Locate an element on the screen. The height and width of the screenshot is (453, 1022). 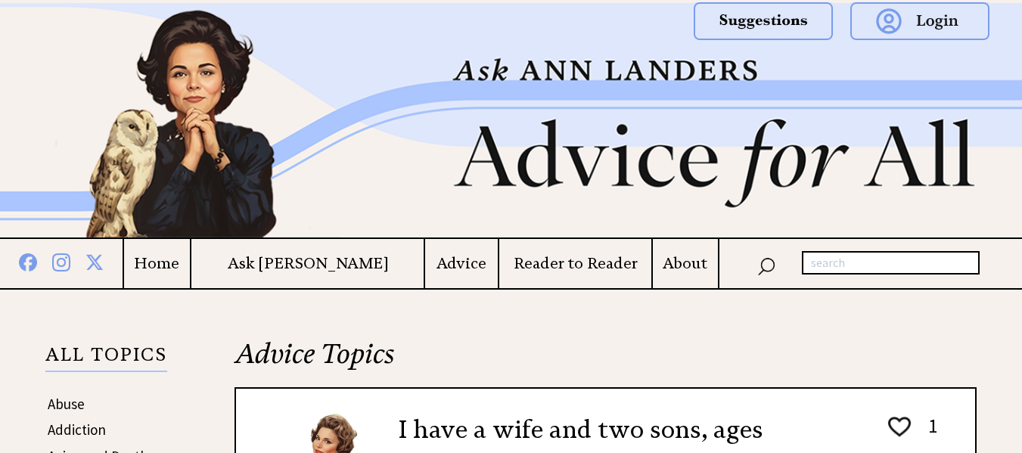
img: suggestions.png is located at coordinates (763, 21).